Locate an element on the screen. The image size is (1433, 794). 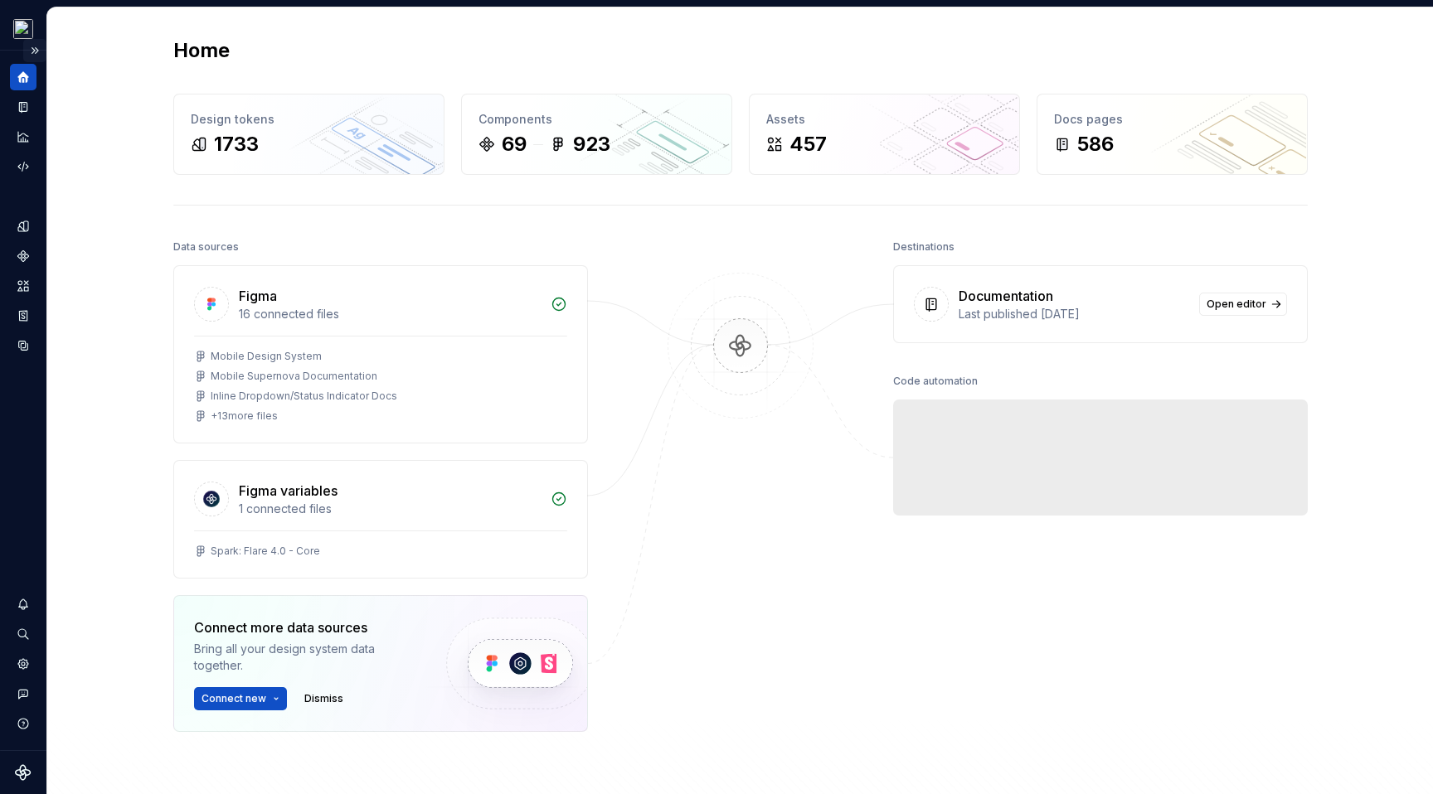
a: Docs pages586 is located at coordinates (1172, 134).